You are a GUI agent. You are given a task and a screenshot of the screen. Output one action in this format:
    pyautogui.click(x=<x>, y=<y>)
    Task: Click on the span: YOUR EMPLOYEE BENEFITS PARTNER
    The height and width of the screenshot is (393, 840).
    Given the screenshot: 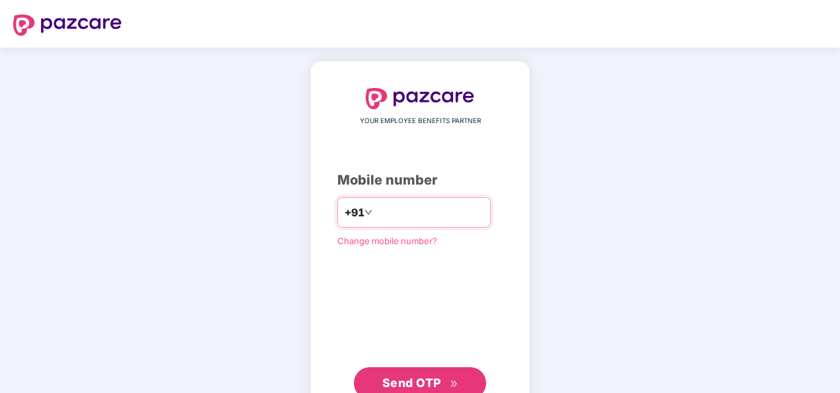 What is the action you would take?
    pyautogui.click(x=420, y=121)
    